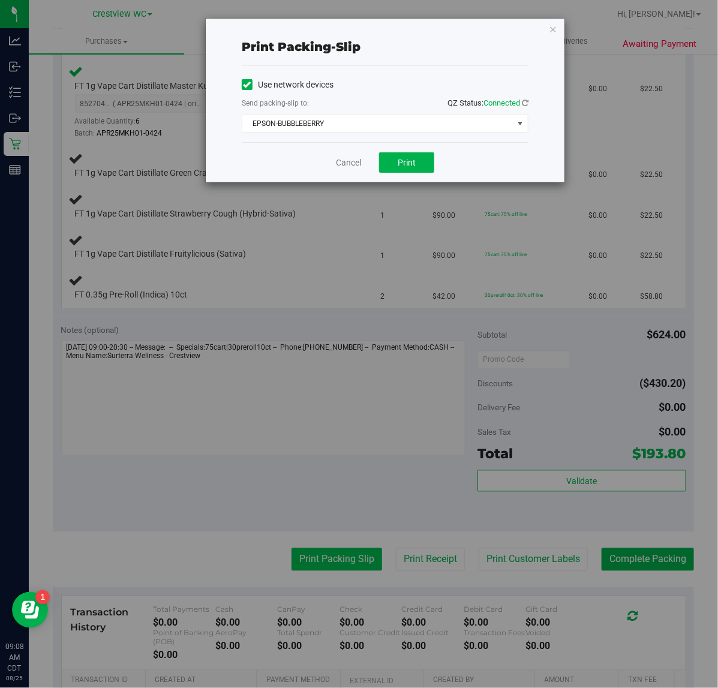  What do you see at coordinates (275, 103) in the screenshot?
I see `label: Send packing-slip to:` at bounding box center [275, 103].